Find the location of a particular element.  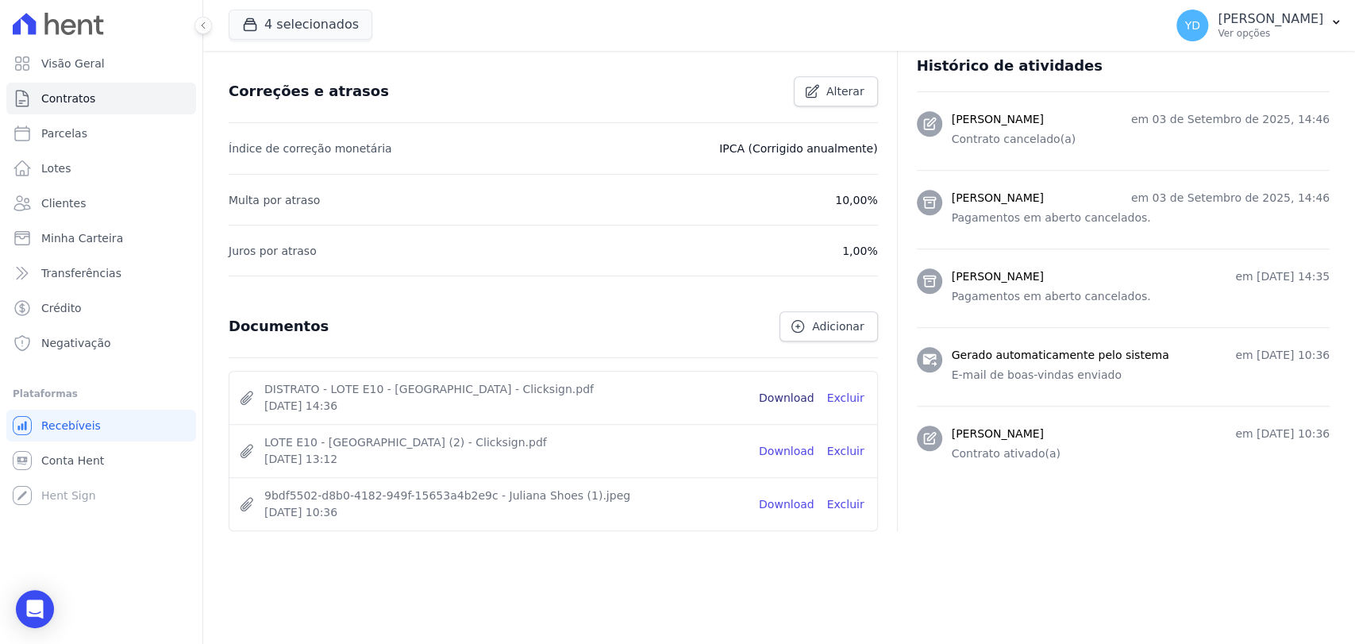

h3: Histórico de atividades is located at coordinates (1010, 66).